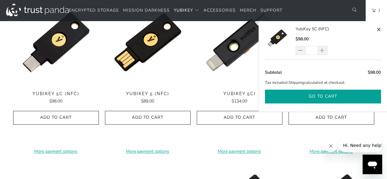 The image size is (387, 179). I want to click on span: YubiKey, so click(183, 10).